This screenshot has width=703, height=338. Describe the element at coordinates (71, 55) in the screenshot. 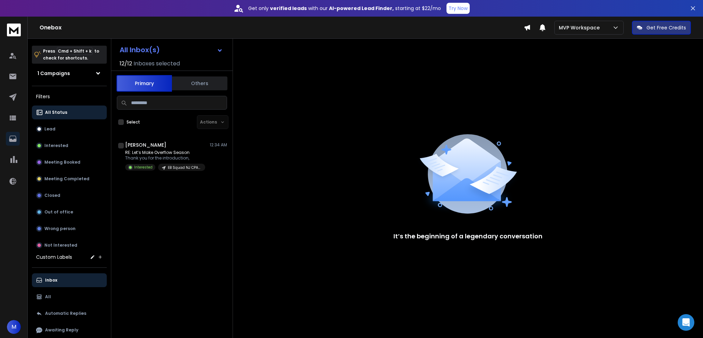

I see `p: Press to check for shortcuts.` at that location.